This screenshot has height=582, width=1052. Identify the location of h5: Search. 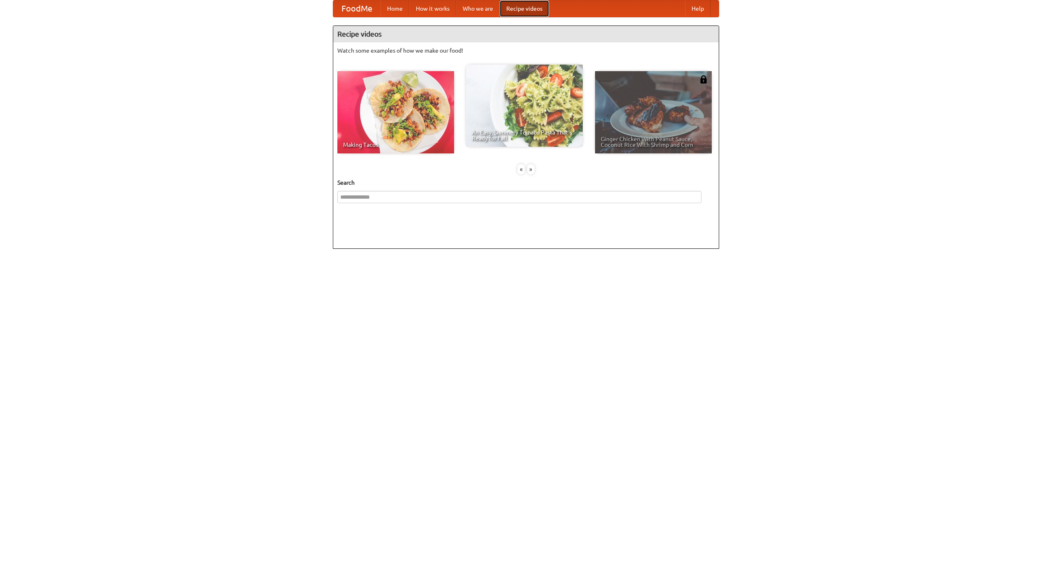
(526, 183).